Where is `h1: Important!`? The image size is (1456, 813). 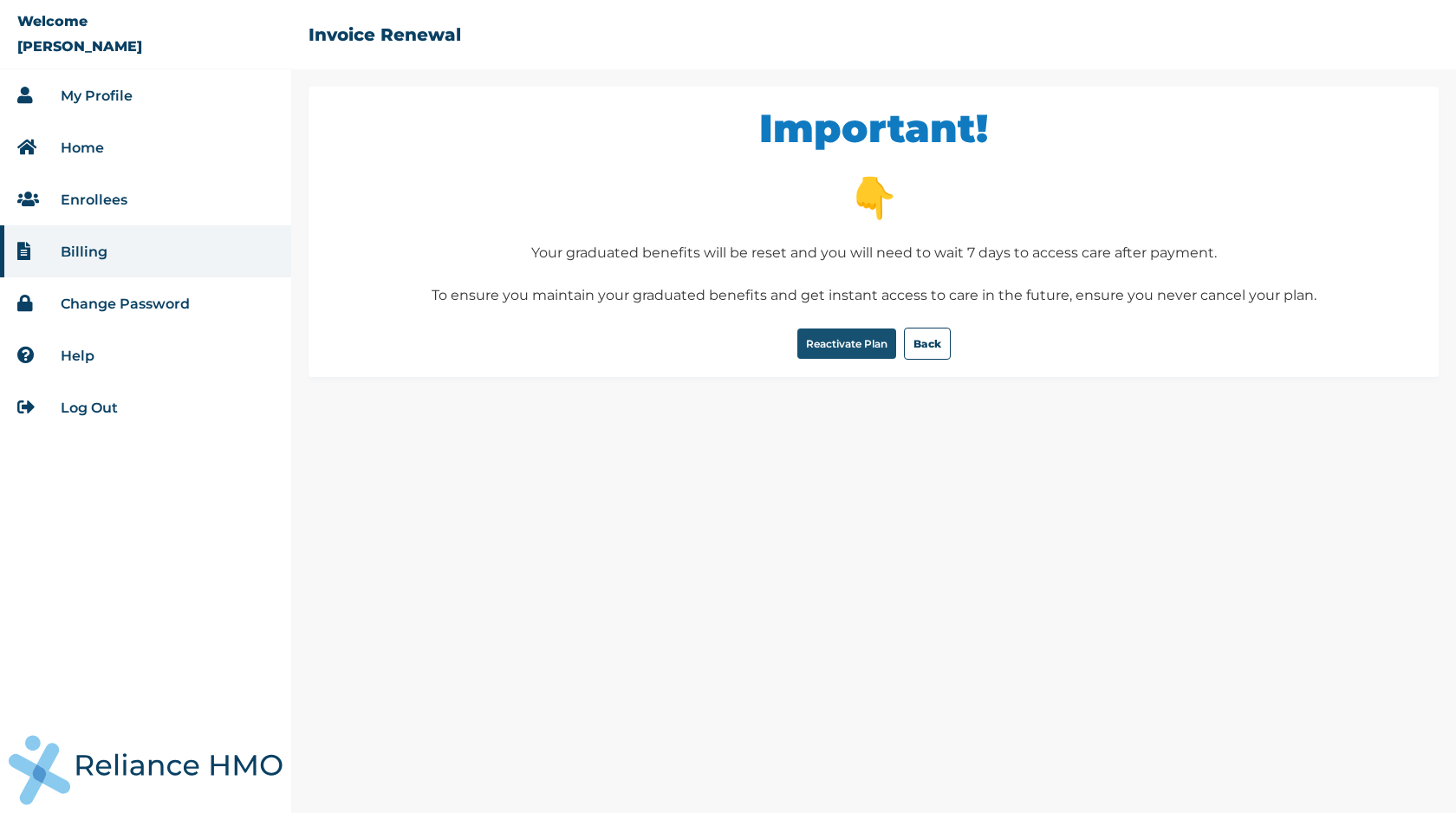 h1: Important! is located at coordinates (873, 127).